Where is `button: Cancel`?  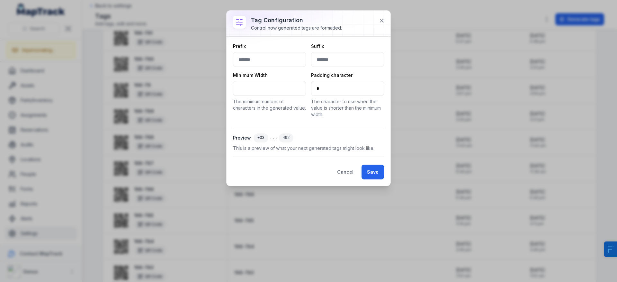 button: Cancel is located at coordinates (345, 172).